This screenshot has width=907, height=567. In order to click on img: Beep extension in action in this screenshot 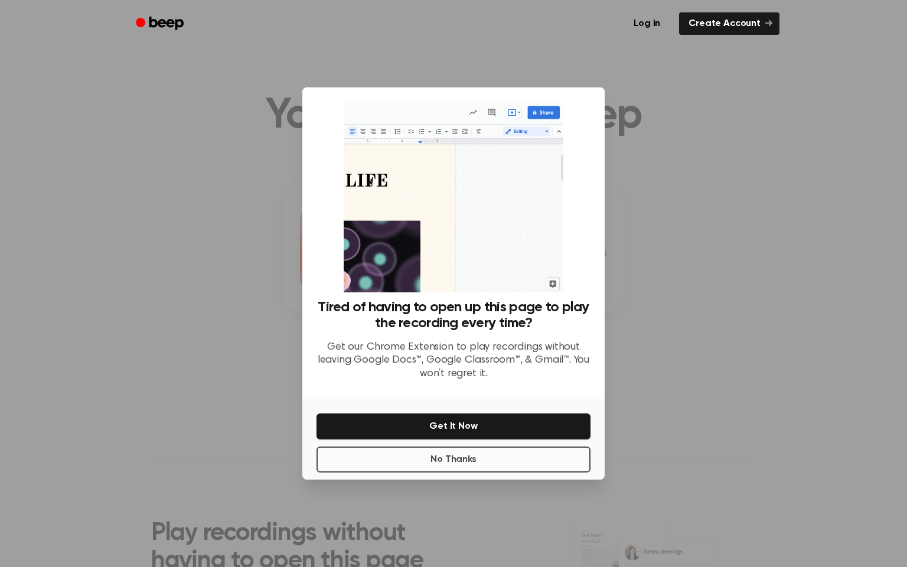, I will do `click(453, 197)`.